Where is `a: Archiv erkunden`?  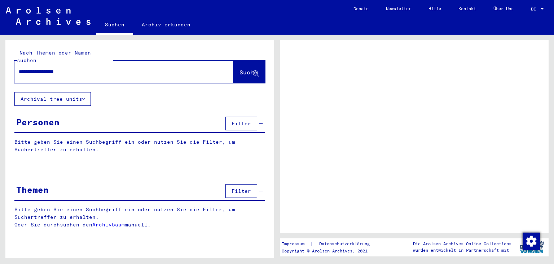
a: Archiv erkunden is located at coordinates (166, 25).